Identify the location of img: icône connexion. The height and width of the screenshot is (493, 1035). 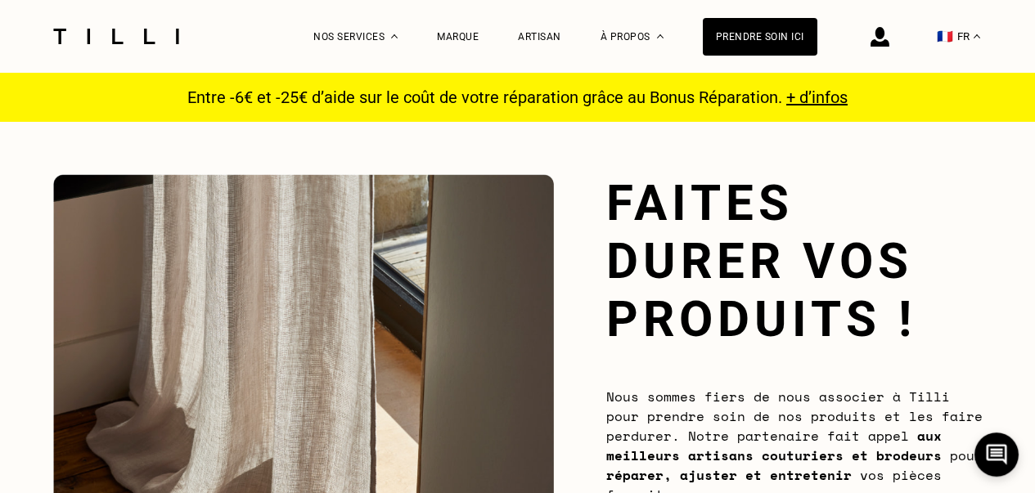
(880, 37).